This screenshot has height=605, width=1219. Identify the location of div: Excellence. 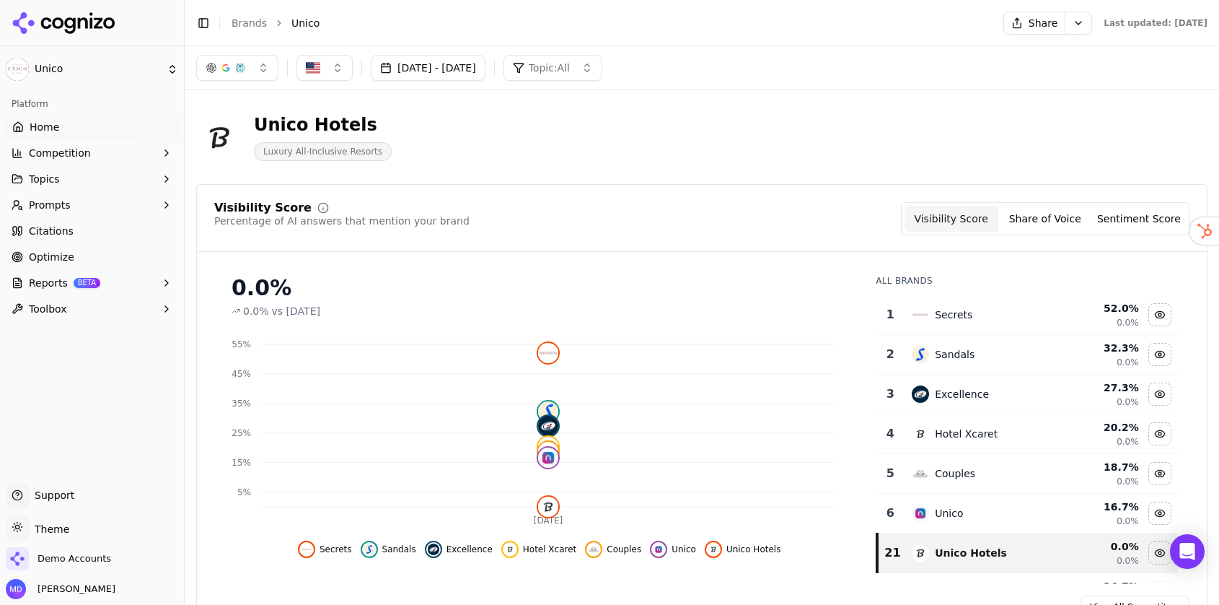
(962, 394).